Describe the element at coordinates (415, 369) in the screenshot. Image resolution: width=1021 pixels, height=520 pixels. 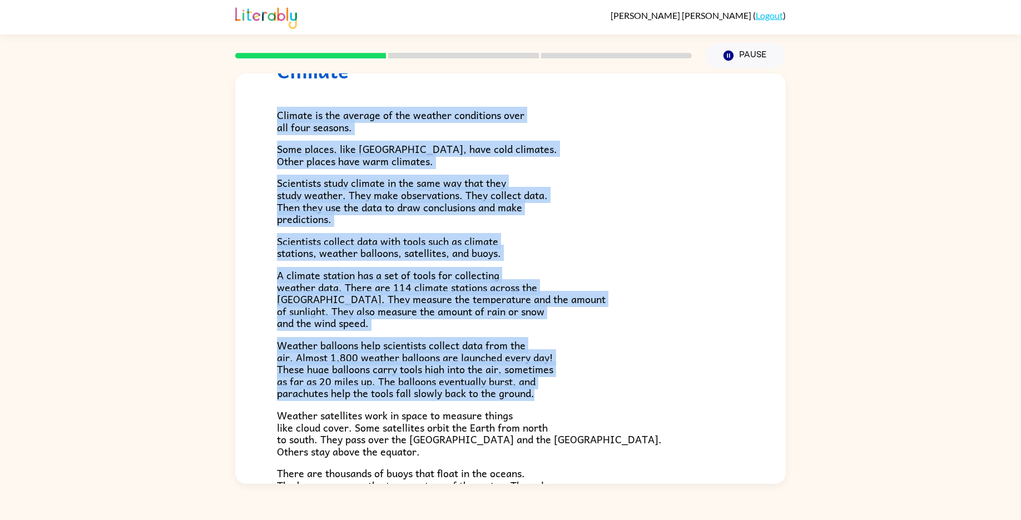
I see `span: Weather balloons help scientists collect data from the air. Almost 1,800 weather balloons are lau...` at that location.